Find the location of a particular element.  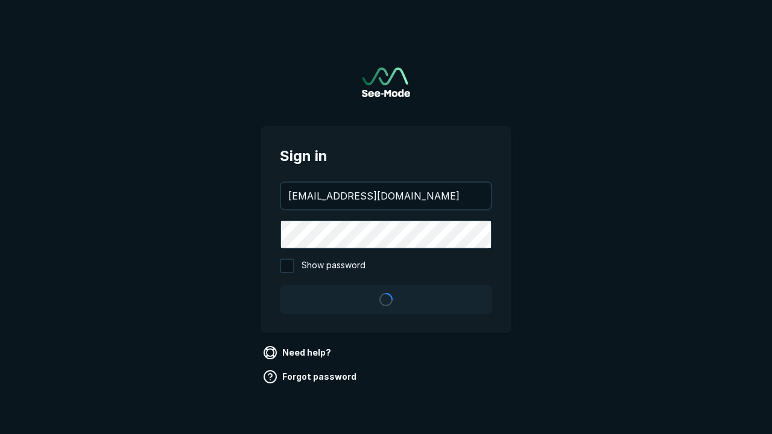

input: your@email.com is located at coordinates (386, 196).